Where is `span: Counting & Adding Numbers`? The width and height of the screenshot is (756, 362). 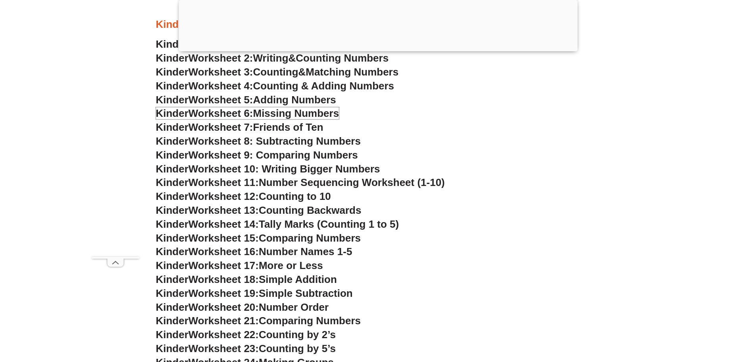 span: Counting & Adding Numbers is located at coordinates (324, 86).